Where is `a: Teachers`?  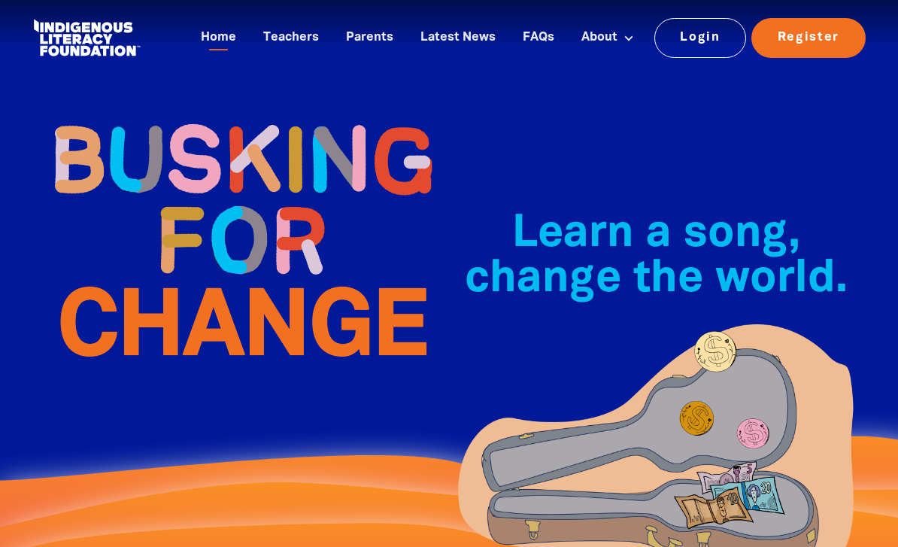
a: Teachers is located at coordinates (291, 38).